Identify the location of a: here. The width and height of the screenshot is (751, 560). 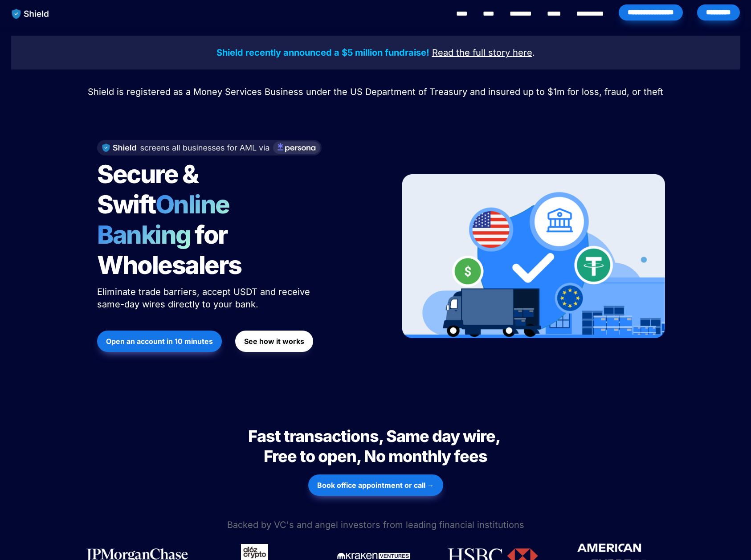
(523, 53).